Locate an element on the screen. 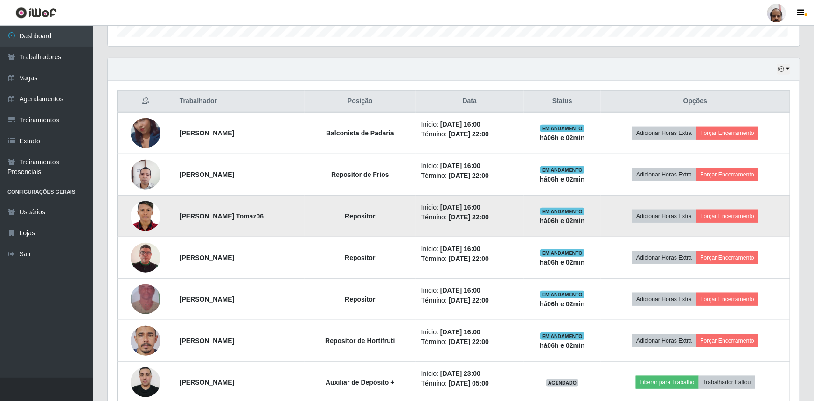 This screenshot has width=814, height=401. strong: Auxiliar de Depósito + is located at coordinates (360, 382).